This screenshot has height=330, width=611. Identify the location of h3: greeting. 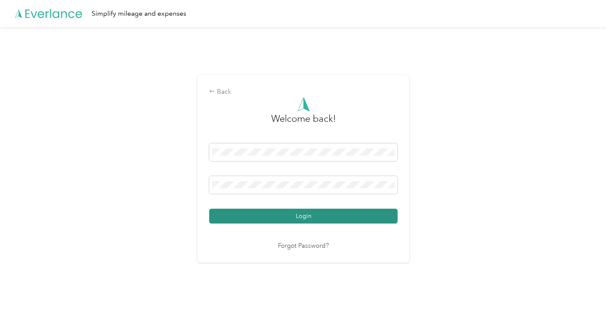
(303, 123).